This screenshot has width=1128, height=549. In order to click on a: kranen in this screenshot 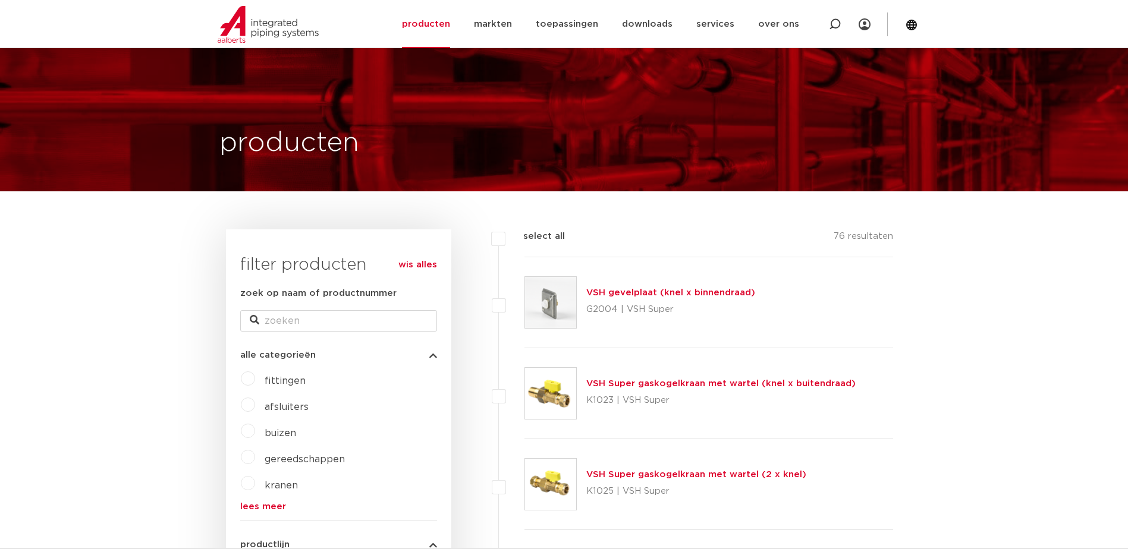, I will do `click(281, 486)`.